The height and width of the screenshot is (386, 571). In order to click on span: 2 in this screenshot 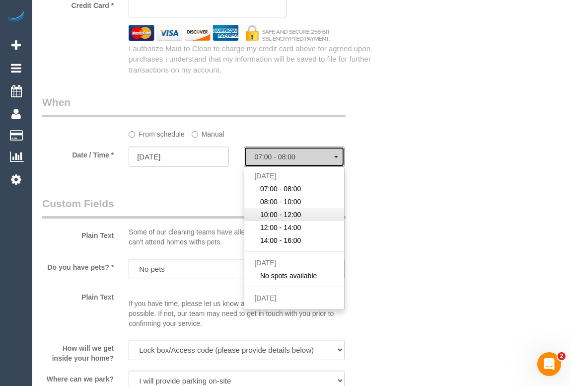, I will do `click(561, 356)`.